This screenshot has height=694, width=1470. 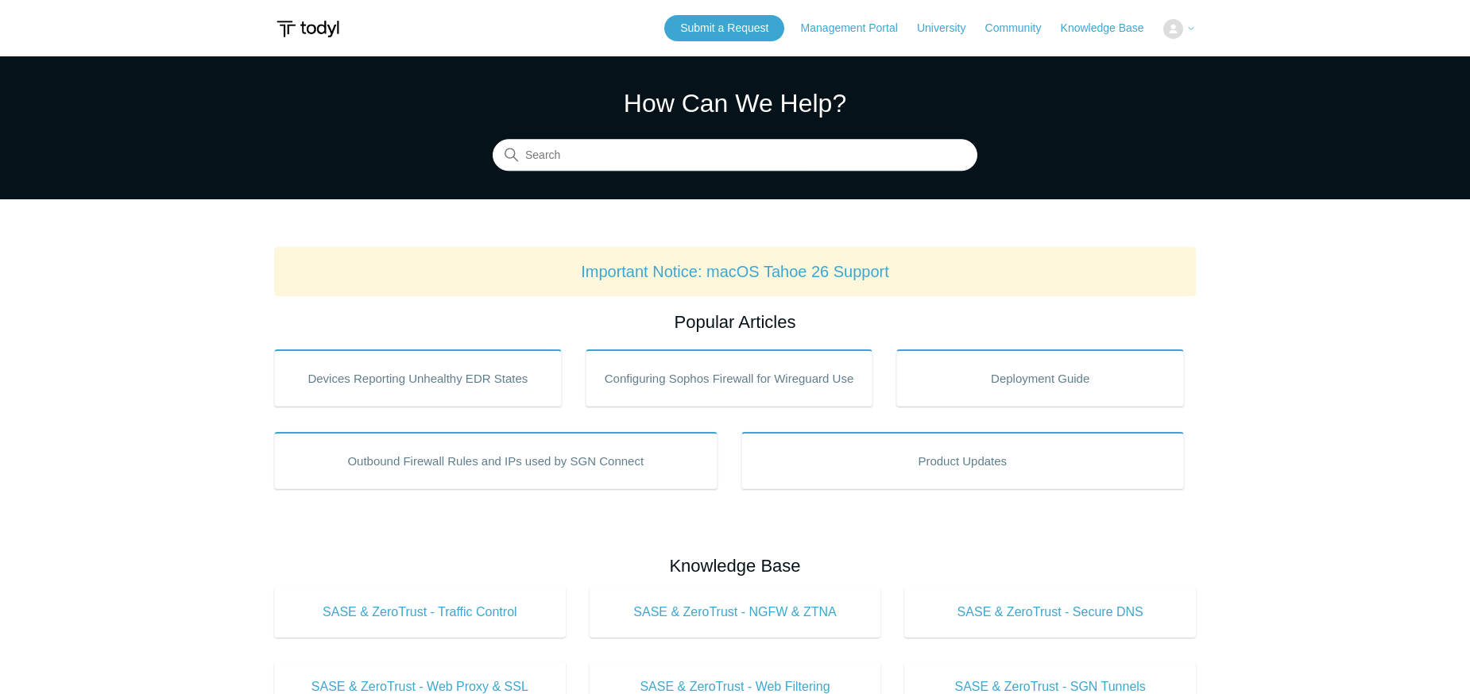 What do you see at coordinates (735, 613) in the screenshot?
I see `span: SASE & ZeroTrust - NGFW & ZTNA` at bounding box center [735, 613].